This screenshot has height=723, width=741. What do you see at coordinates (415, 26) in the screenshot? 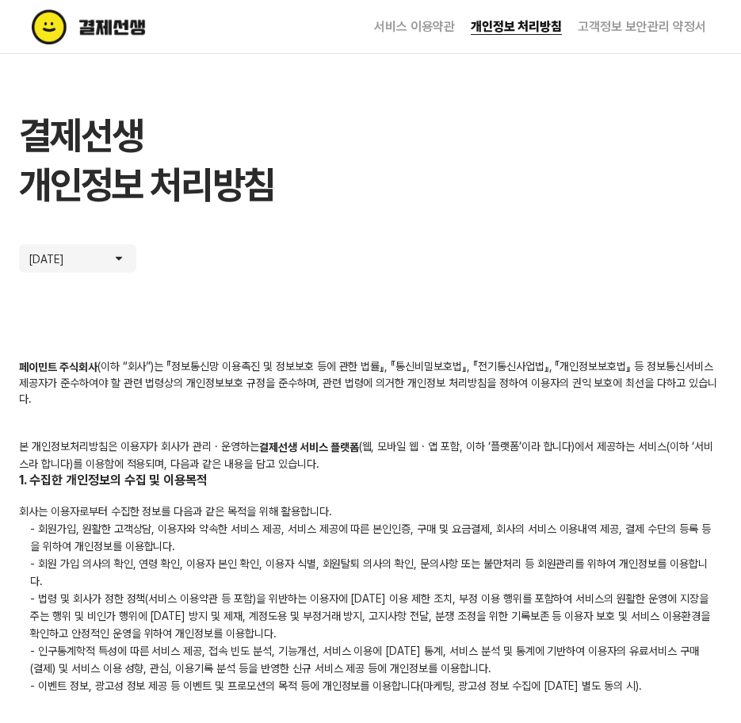
I see `a: 서비스 이용약관` at bounding box center [415, 26].